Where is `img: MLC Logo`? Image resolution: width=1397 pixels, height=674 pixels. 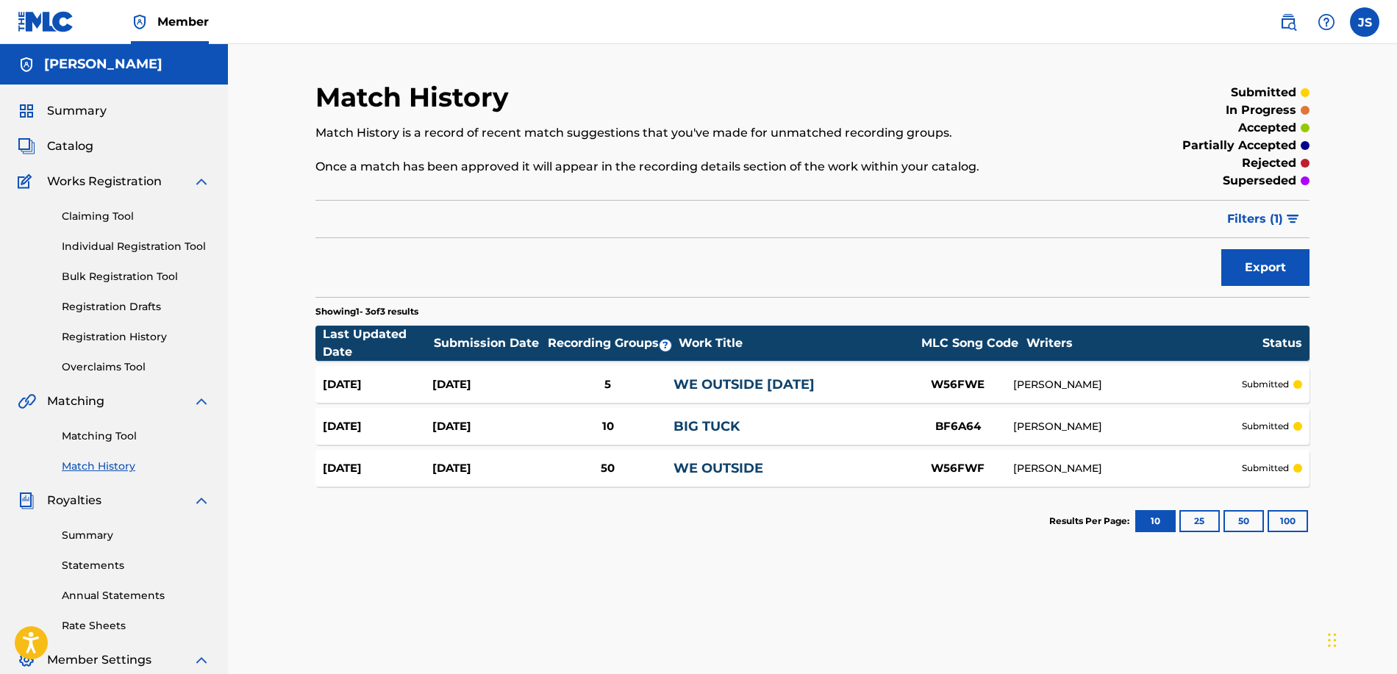
img: MLC Logo is located at coordinates (46, 21).